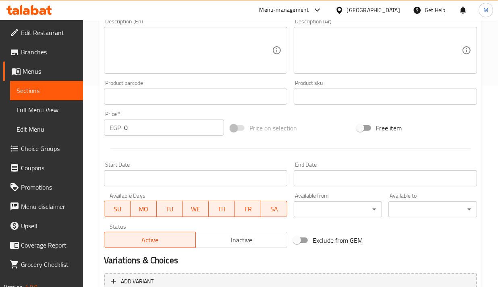  Describe the element at coordinates (43, 33) in the screenshot. I see `a: Edit Restaurant` at that location.